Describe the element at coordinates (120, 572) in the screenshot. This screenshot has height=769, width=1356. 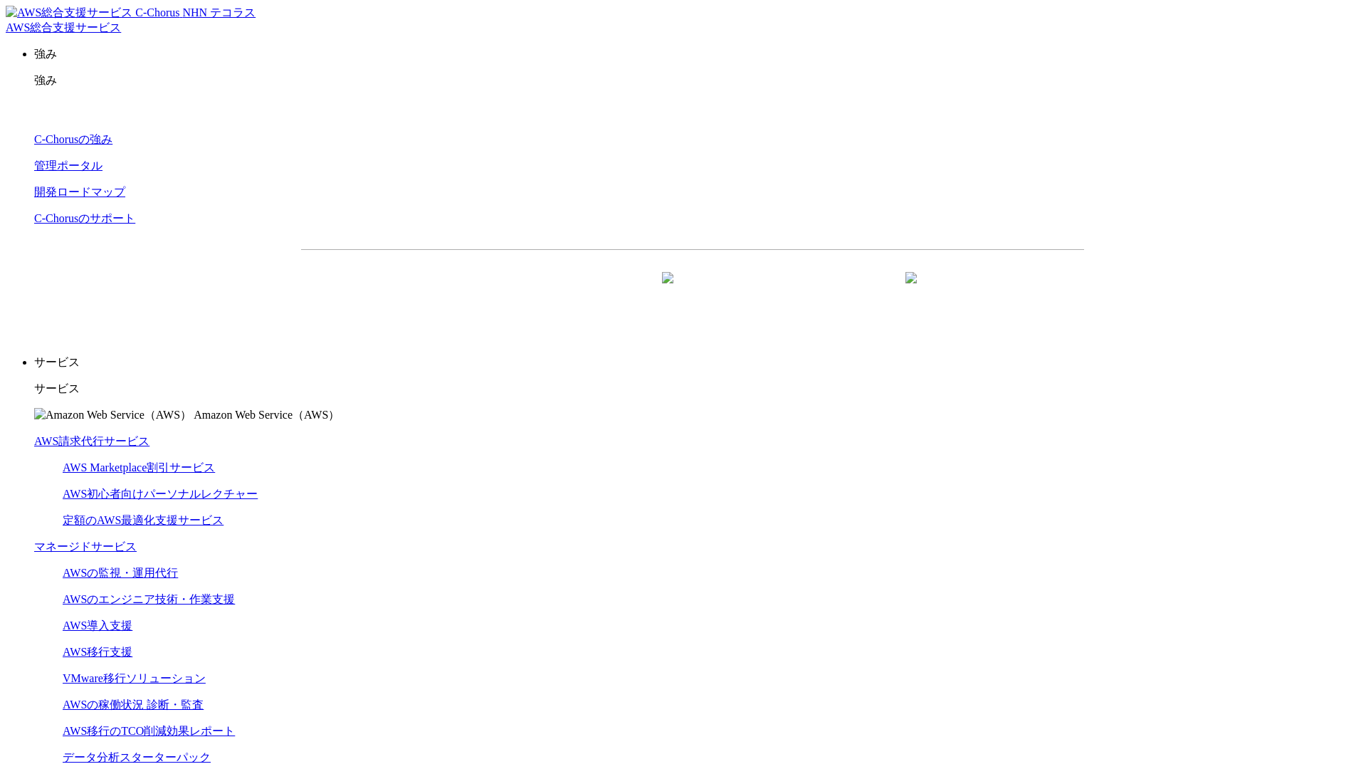
I see `a: AWSの監視・運用代行` at that location.